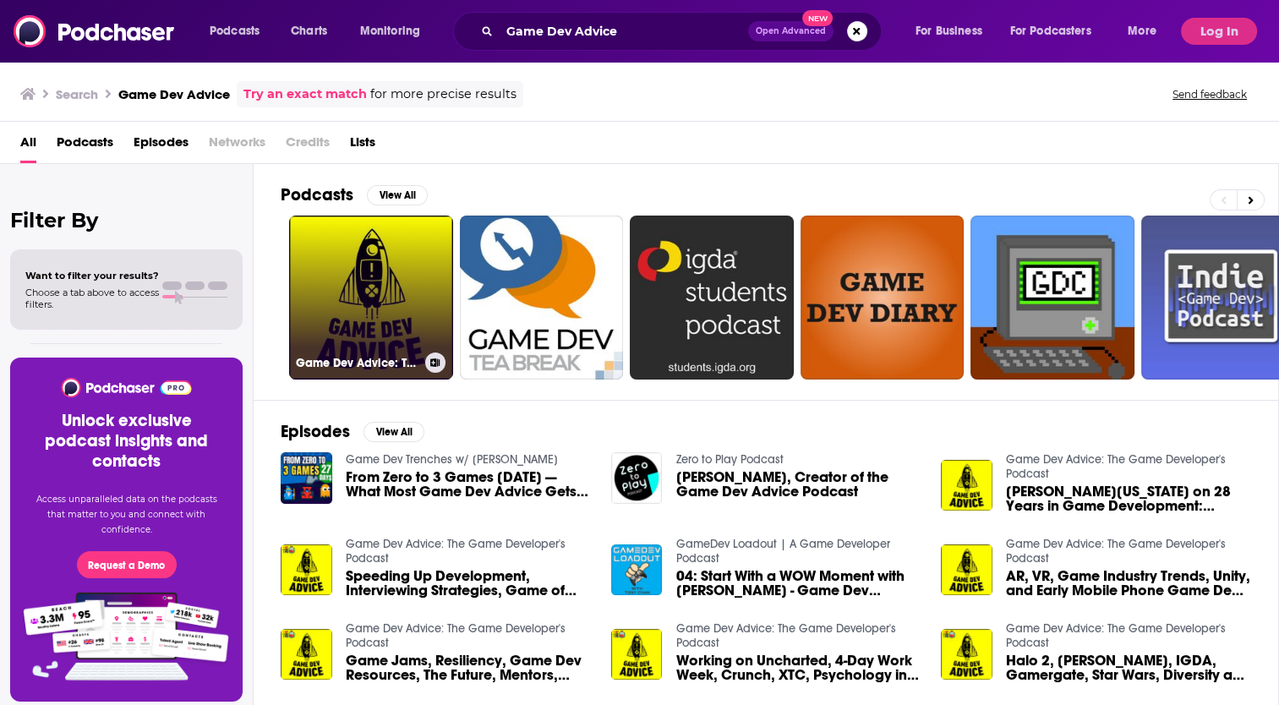 This screenshot has height=705, width=1279. What do you see at coordinates (317, 194) in the screenshot?
I see `h2: Podcasts` at bounding box center [317, 194].